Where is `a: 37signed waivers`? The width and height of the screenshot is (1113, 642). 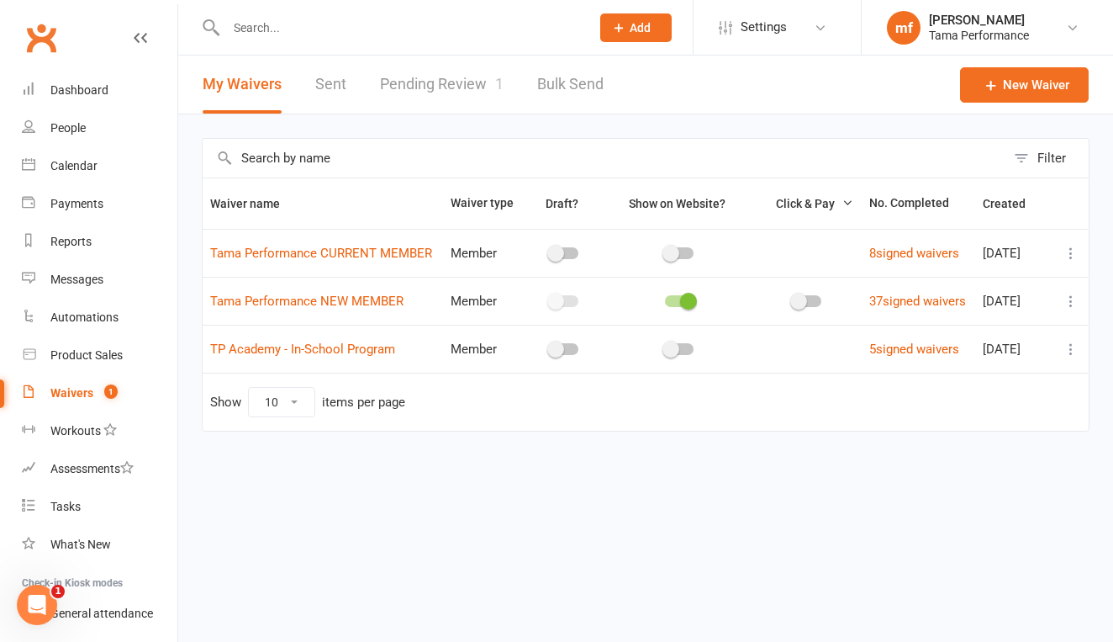
a: 37signed waivers is located at coordinates (917, 301).